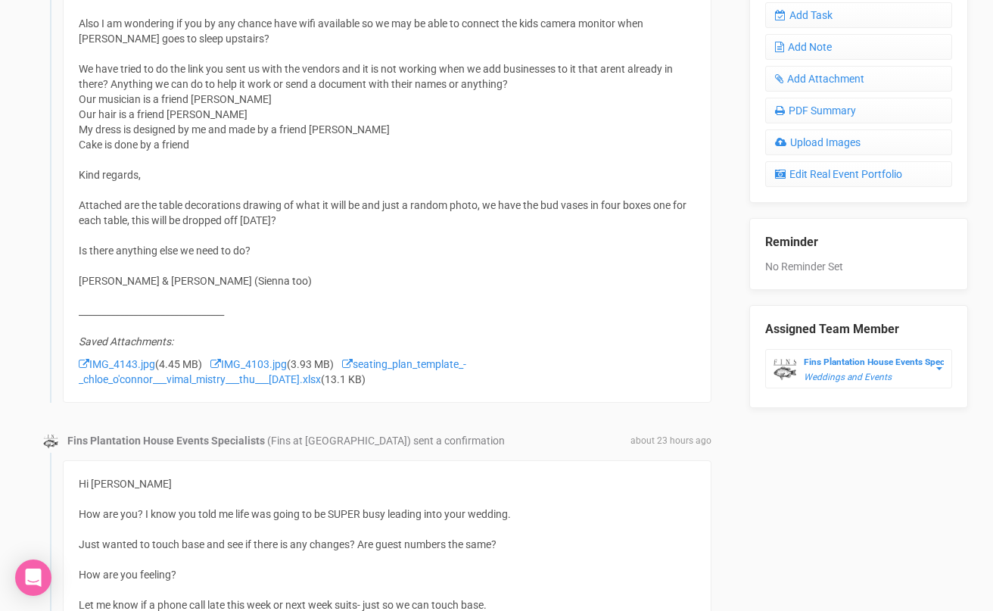 Image resolution: width=993 pixels, height=611 pixels. Describe the element at coordinates (858, 47) in the screenshot. I see `a: Add Note` at that location.